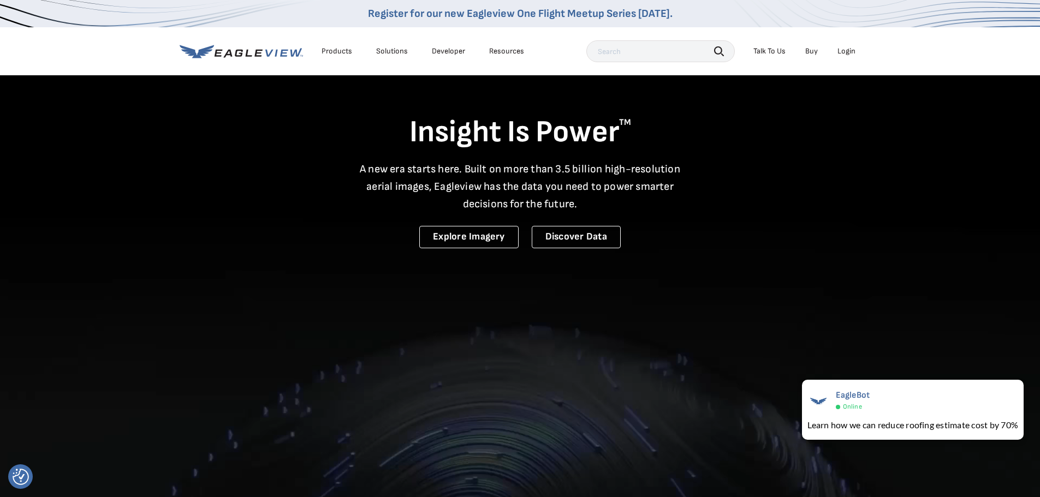 The width and height of the screenshot is (1040, 497). I want to click on input: Search, so click(660, 51).